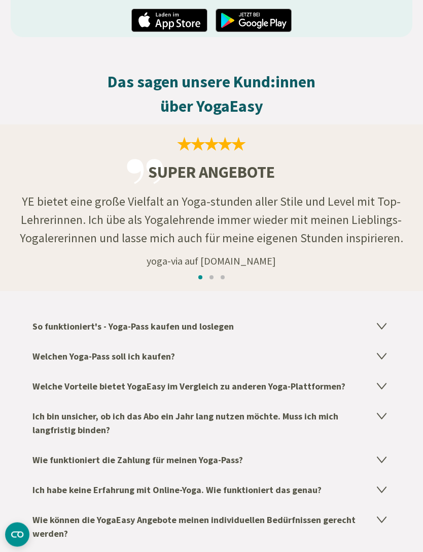  Describe the element at coordinates (212, 356) in the screenshot. I see `h4: Welchen Yoga-Pass soll ich kaufen?` at that location.